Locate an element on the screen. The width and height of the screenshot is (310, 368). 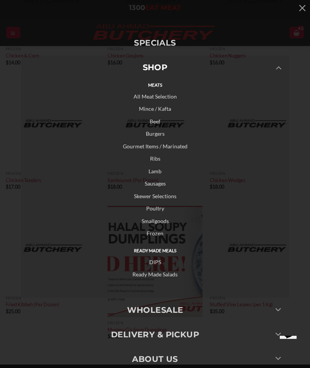
a: Skewer Selections is located at coordinates (155, 196).